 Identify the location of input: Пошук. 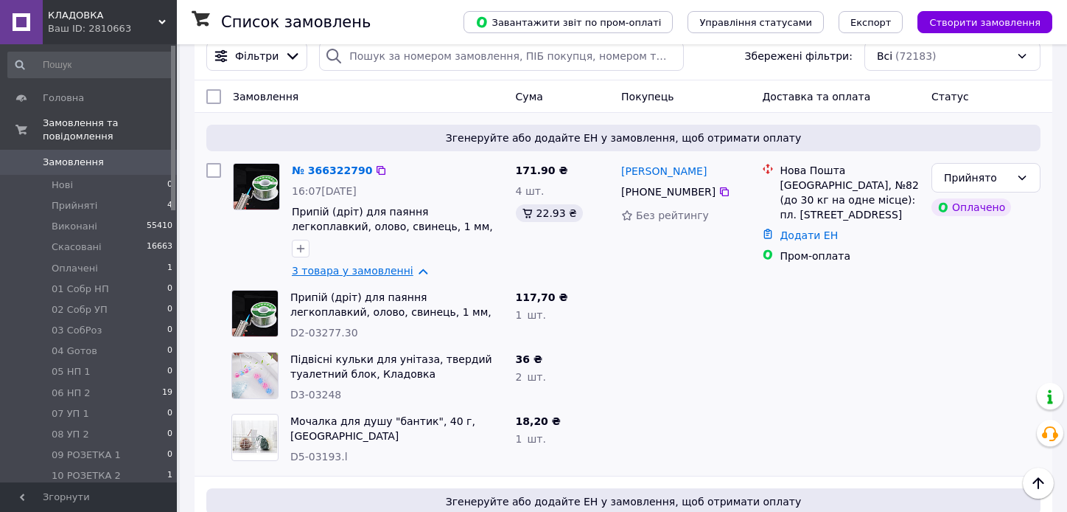
(91, 65).